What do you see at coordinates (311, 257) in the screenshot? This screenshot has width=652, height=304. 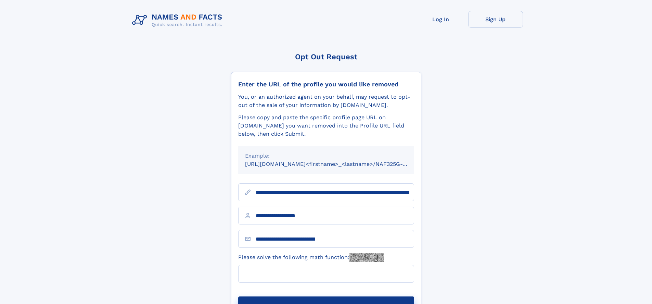 I see `label: Please solve the following math function:` at bounding box center [311, 257].